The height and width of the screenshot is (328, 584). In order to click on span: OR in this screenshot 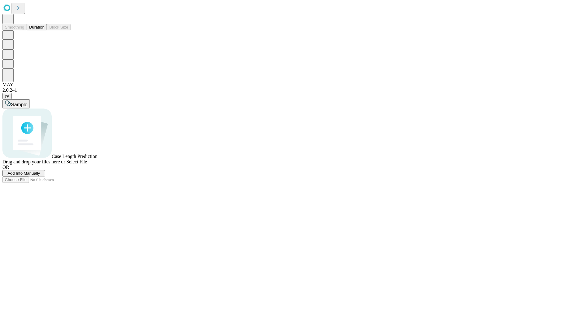, I will do `click(6, 167)`.